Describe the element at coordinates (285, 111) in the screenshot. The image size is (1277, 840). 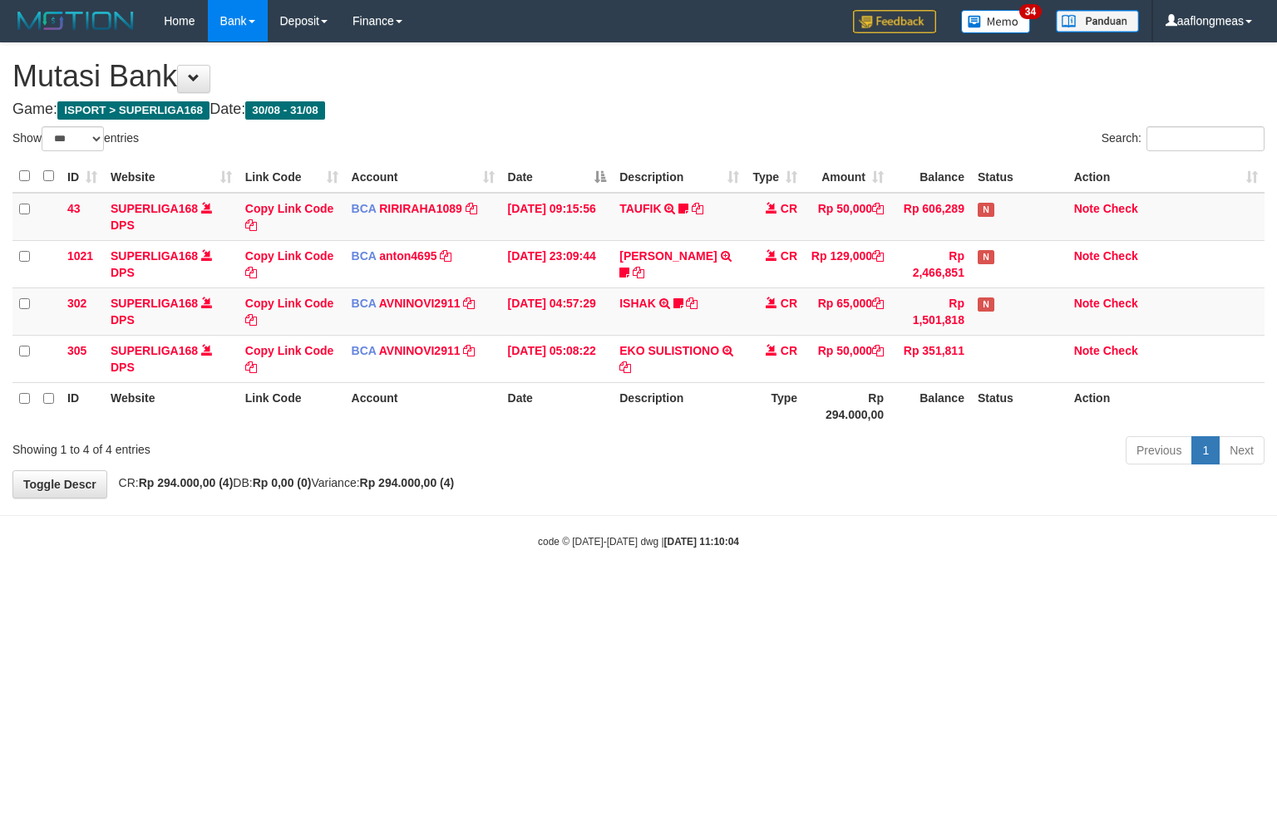
I see `span: 30/08 - 31/08` at that location.